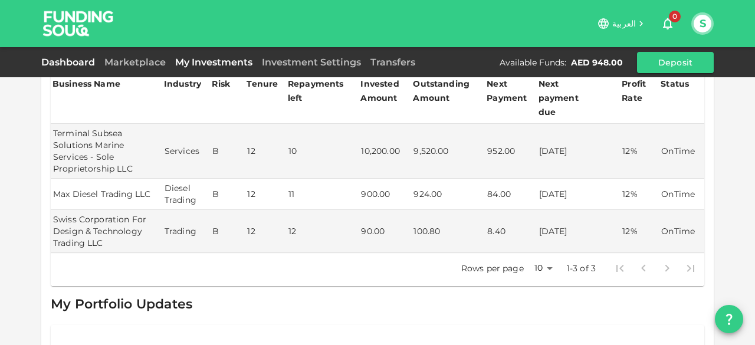 The image size is (755, 345). Describe the element at coordinates (86, 84) in the screenshot. I see `div: Business Name` at that location.